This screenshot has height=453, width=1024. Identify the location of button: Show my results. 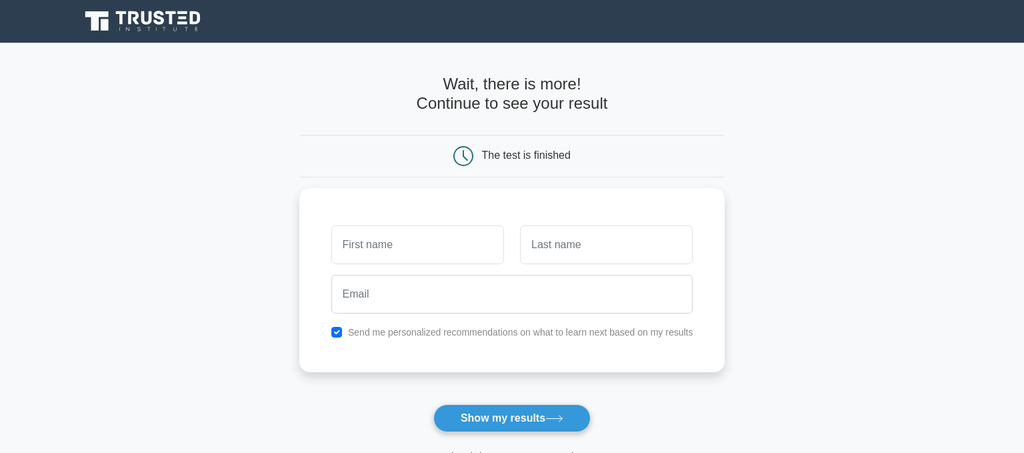
(512, 418).